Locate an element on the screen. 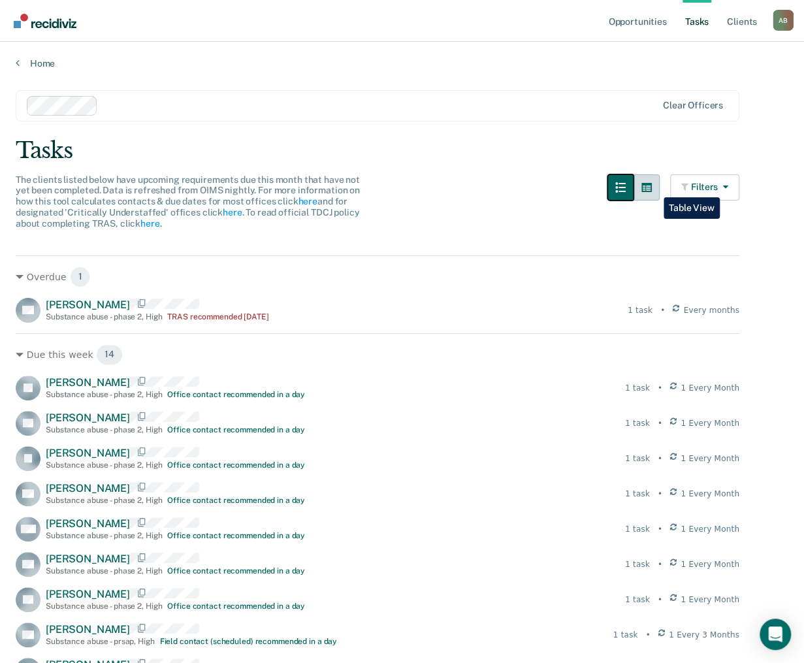  span: 1 is located at coordinates (80, 277).